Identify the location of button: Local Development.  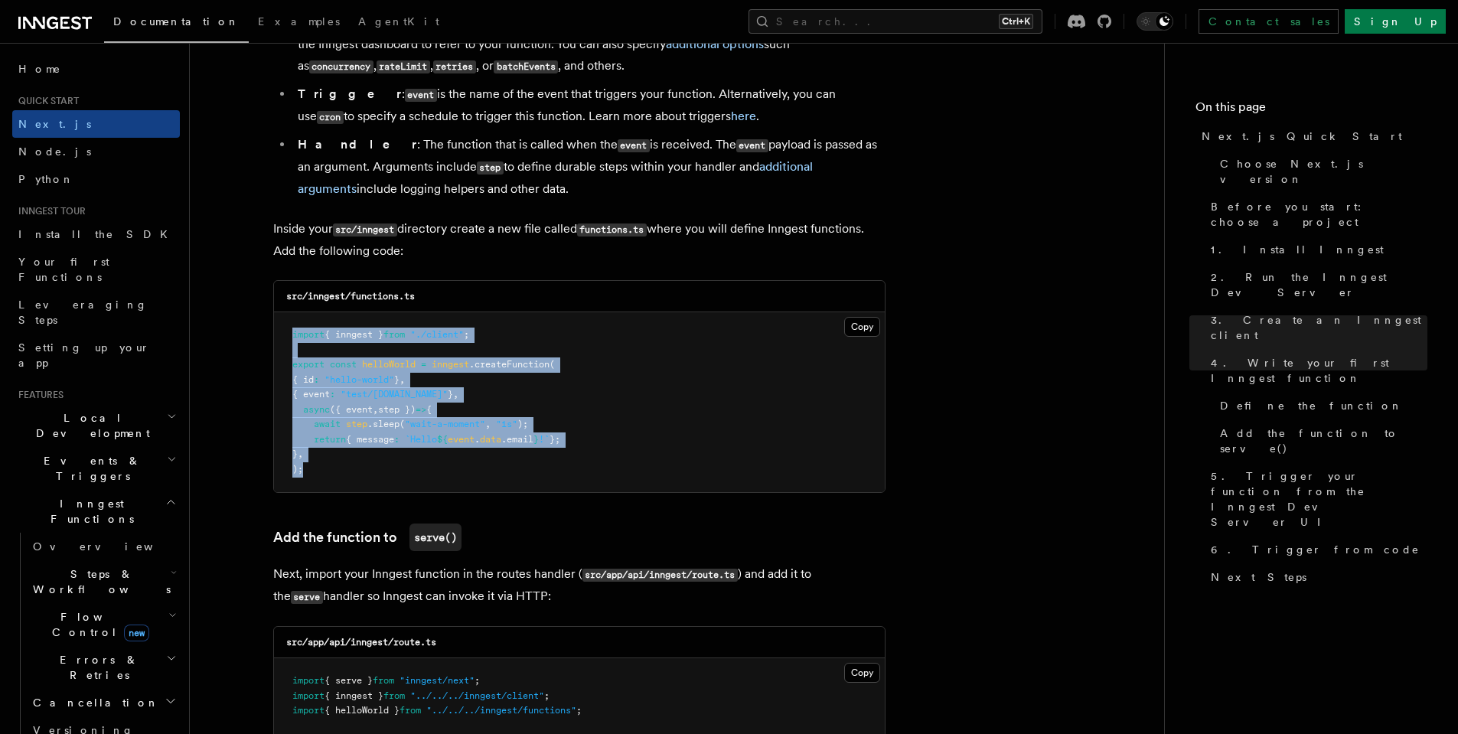
(96, 425).